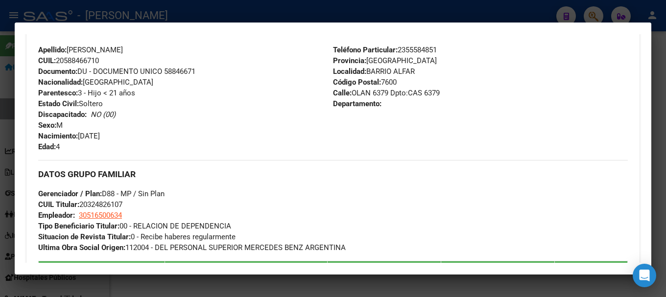  I want to click on strong: Ultima Obra Social Origen:, so click(82, 248).